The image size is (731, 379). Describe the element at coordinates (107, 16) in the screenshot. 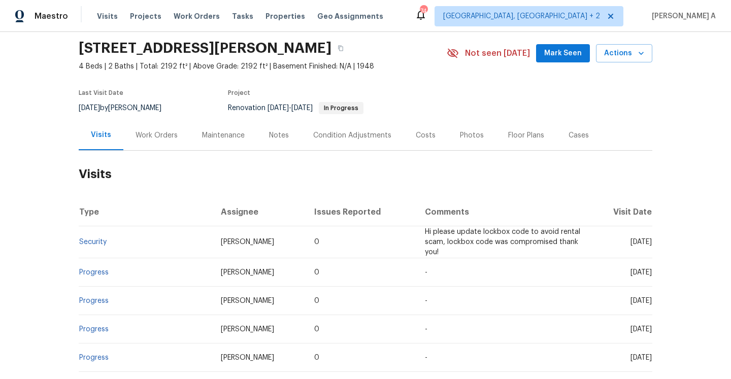

I see `span: Visits` at that location.